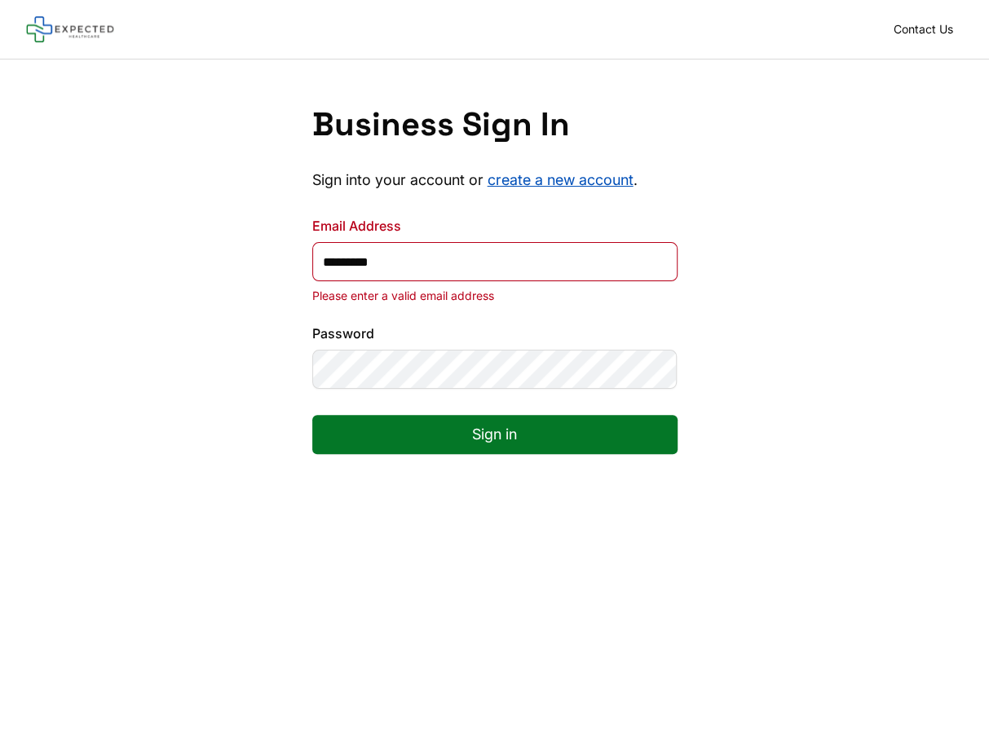 This screenshot has height=732, width=989. I want to click on label: Email Address, so click(495, 226).